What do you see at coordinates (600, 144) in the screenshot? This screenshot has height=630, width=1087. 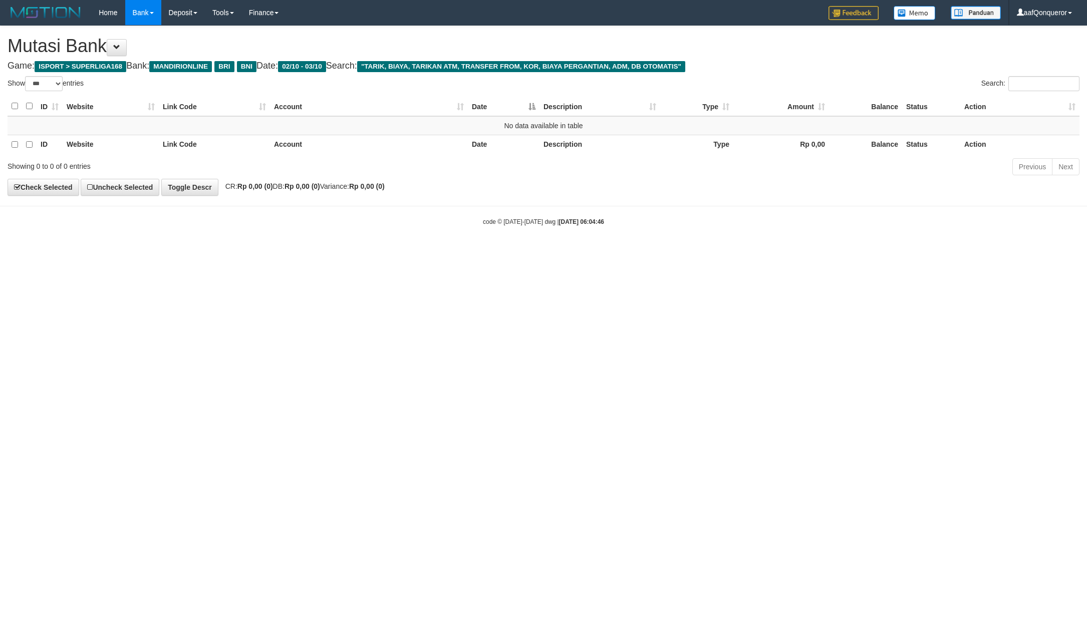 I see `th: Description` at bounding box center [600, 144].